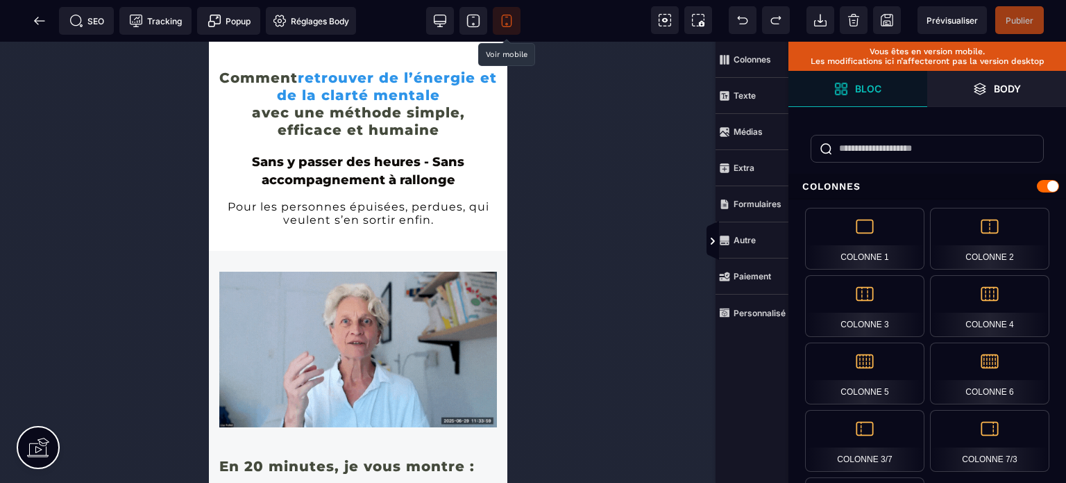 The image size is (1066, 483). I want to click on img: 75aa45900903cb4d8ecf2e02e2b64e5e_unnamed.gif, so click(149, 308).